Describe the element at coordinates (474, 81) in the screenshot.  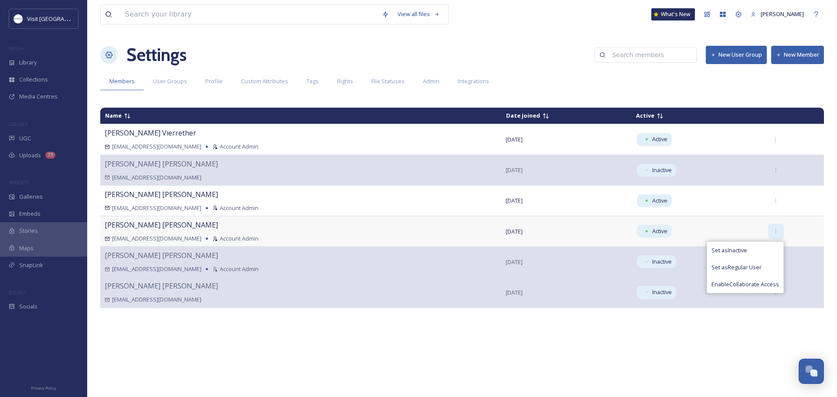
I see `span: Integrations` at that location.